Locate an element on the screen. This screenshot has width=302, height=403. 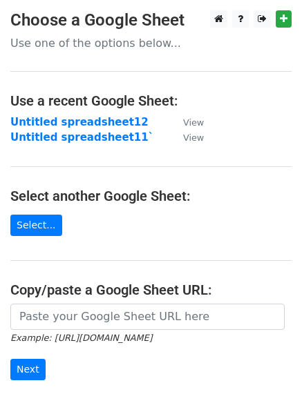
h3: Choose a Google Sheet is located at coordinates (150, 20).